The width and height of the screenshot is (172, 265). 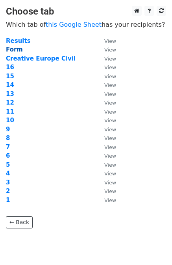 I want to click on h3: Choose tab, so click(x=86, y=11).